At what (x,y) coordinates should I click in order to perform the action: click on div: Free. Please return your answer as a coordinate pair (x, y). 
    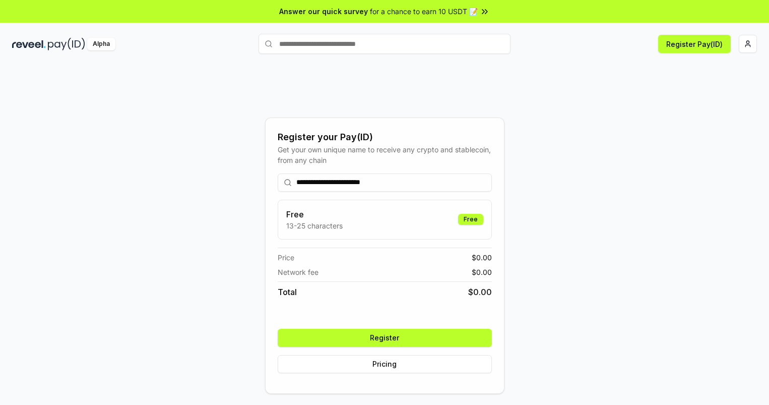
    Looking at the image, I should click on (471, 219).